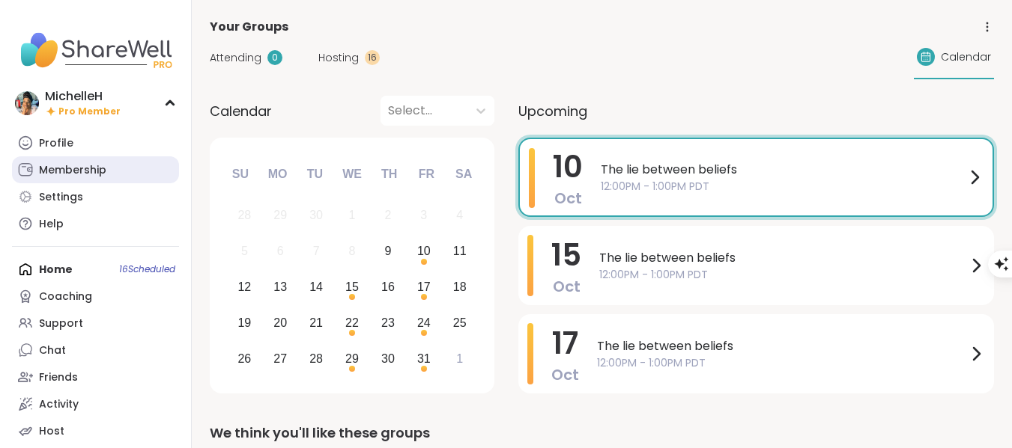 Image resolution: width=1012 pixels, height=448 pixels. Describe the element at coordinates (388, 323) in the screenshot. I see `div: Choose Thursday, October 23rd, 2025` at that location.